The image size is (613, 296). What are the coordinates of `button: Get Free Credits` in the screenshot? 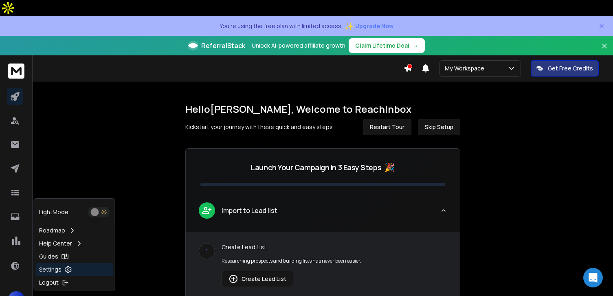 It's located at (565, 68).